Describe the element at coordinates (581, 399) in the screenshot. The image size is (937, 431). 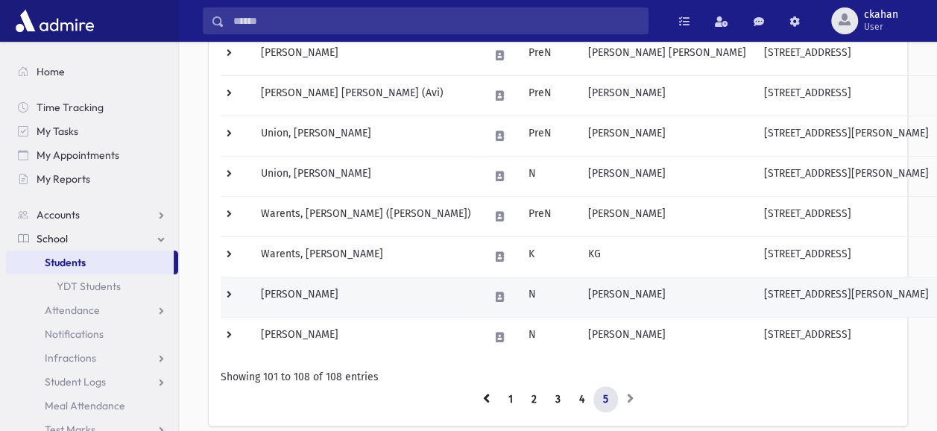
I see `a: 4` at that location.